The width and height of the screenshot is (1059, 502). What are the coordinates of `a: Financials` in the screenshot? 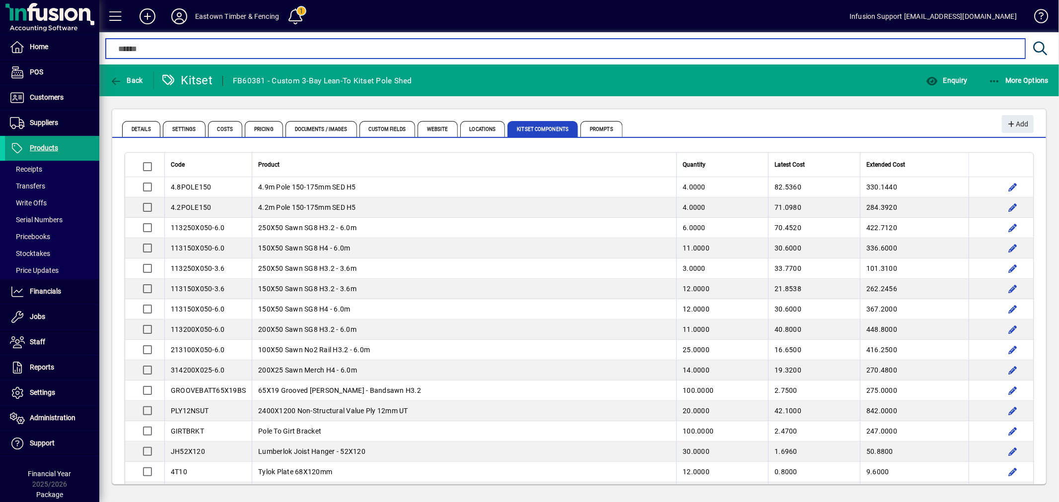 It's located at (52, 292).